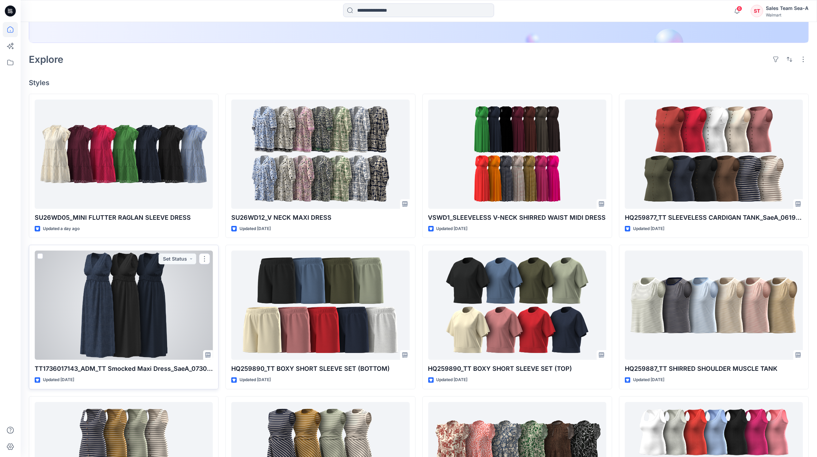 The image size is (817, 457). I want to click on a: HQ259890_TT BOXY SHORT SLEEVE SET (TOP), so click(517, 305).